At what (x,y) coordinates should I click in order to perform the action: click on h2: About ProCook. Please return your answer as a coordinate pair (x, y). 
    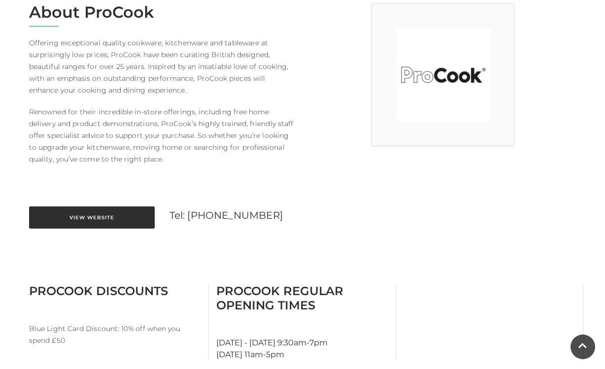
    Looking at the image, I should click on (162, 12).